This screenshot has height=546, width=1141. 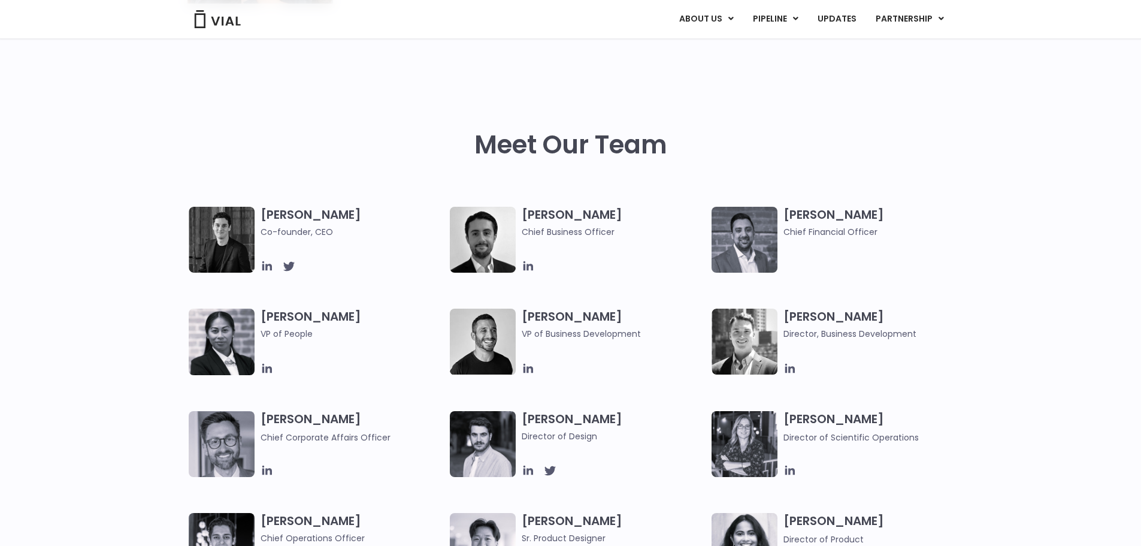 What do you see at coordinates (851, 437) in the screenshot?
I see `span: Director of Scientific Operations` at bounding box center [851, 437].